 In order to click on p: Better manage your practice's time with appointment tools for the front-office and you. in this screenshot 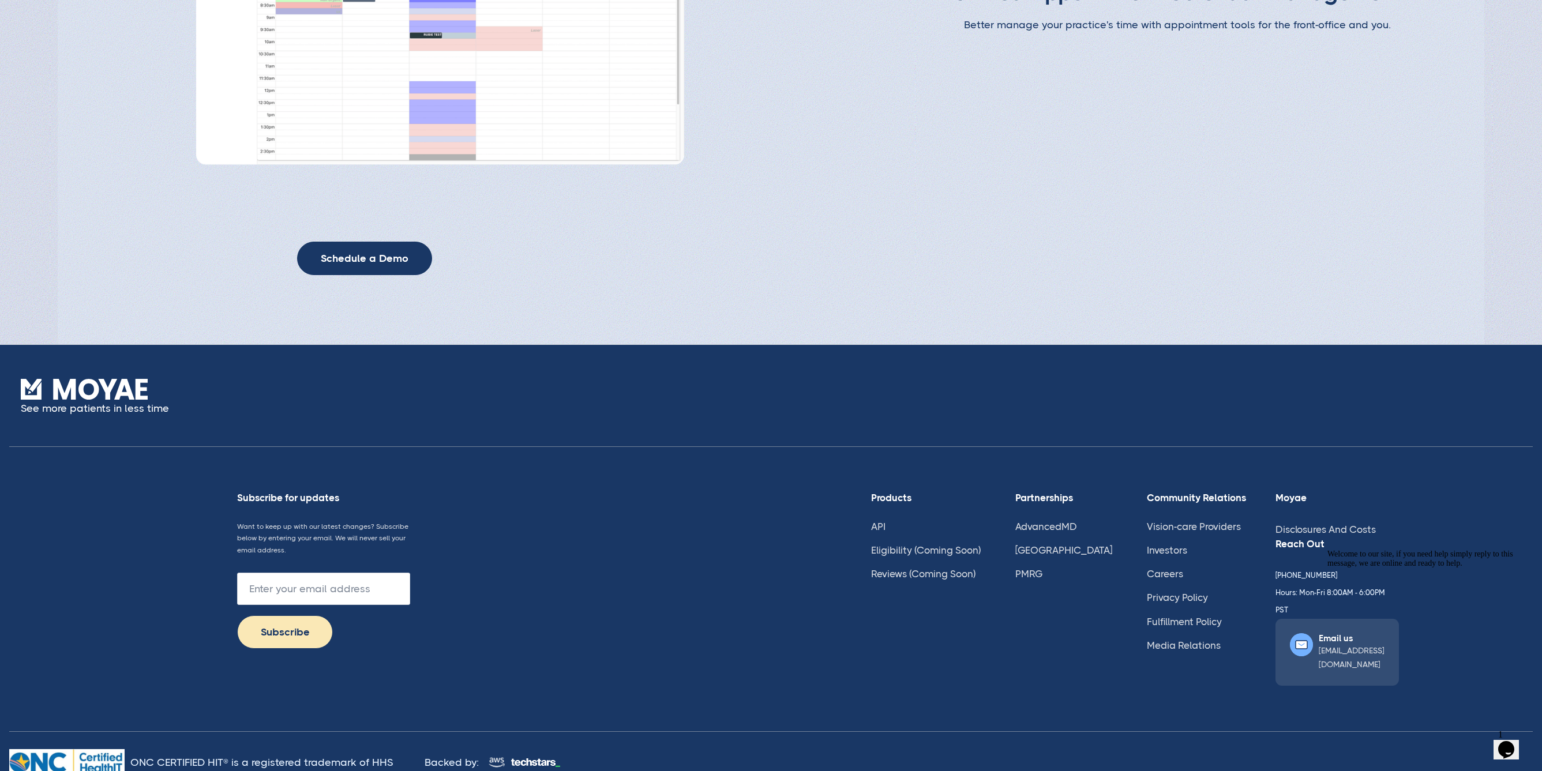, I will do `click(1178, 25)`.